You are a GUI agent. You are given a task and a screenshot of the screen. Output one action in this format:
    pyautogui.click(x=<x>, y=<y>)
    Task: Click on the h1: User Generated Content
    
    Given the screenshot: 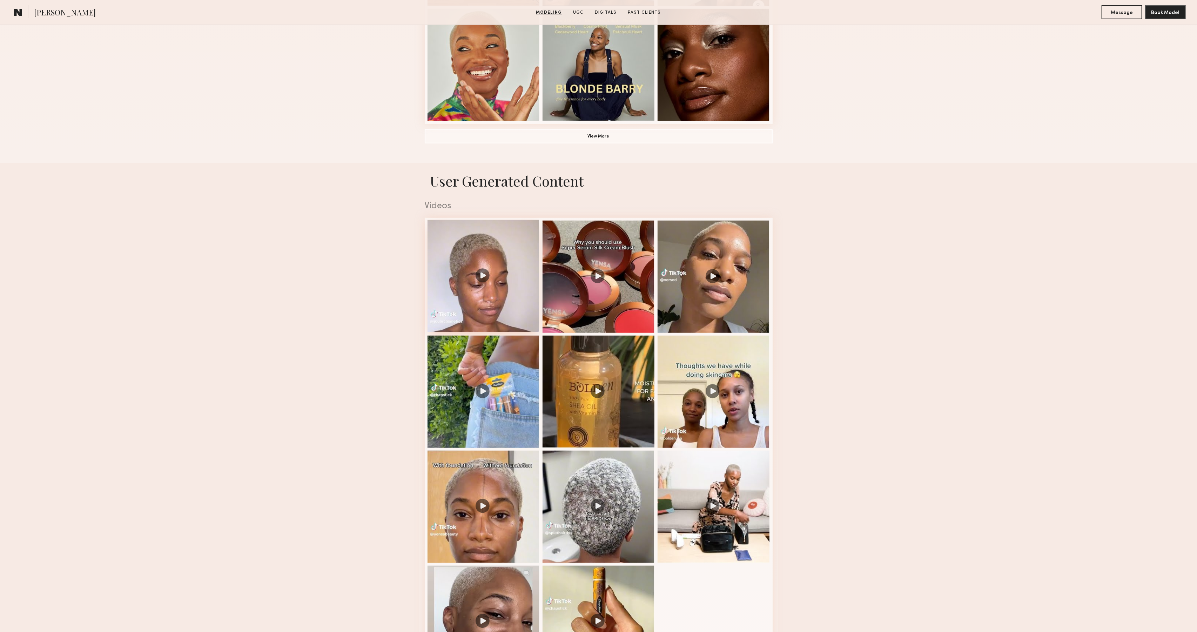 What is the action you would take?
    pyautogui.click(x=599, y=181)
    